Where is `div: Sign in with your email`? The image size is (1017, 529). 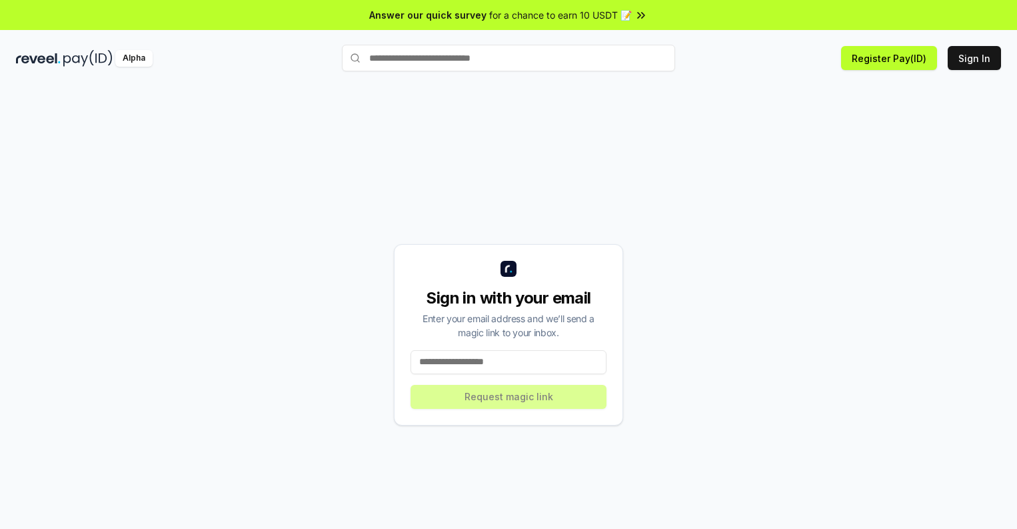
div: Sign in with your email is located at coordinates (509, 298).